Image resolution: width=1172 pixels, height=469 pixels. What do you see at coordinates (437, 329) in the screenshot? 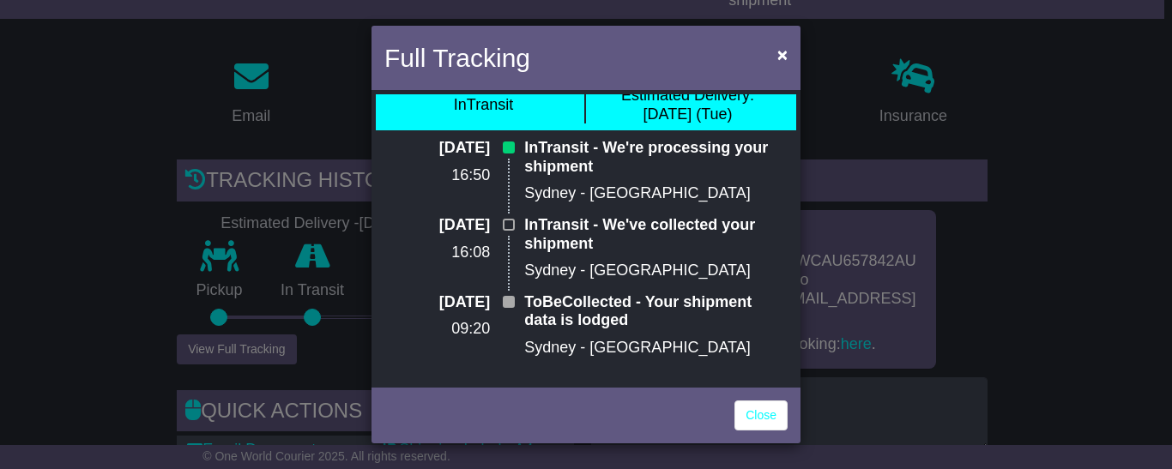
I see `p: 09:20` at bounding box center [437, 329].